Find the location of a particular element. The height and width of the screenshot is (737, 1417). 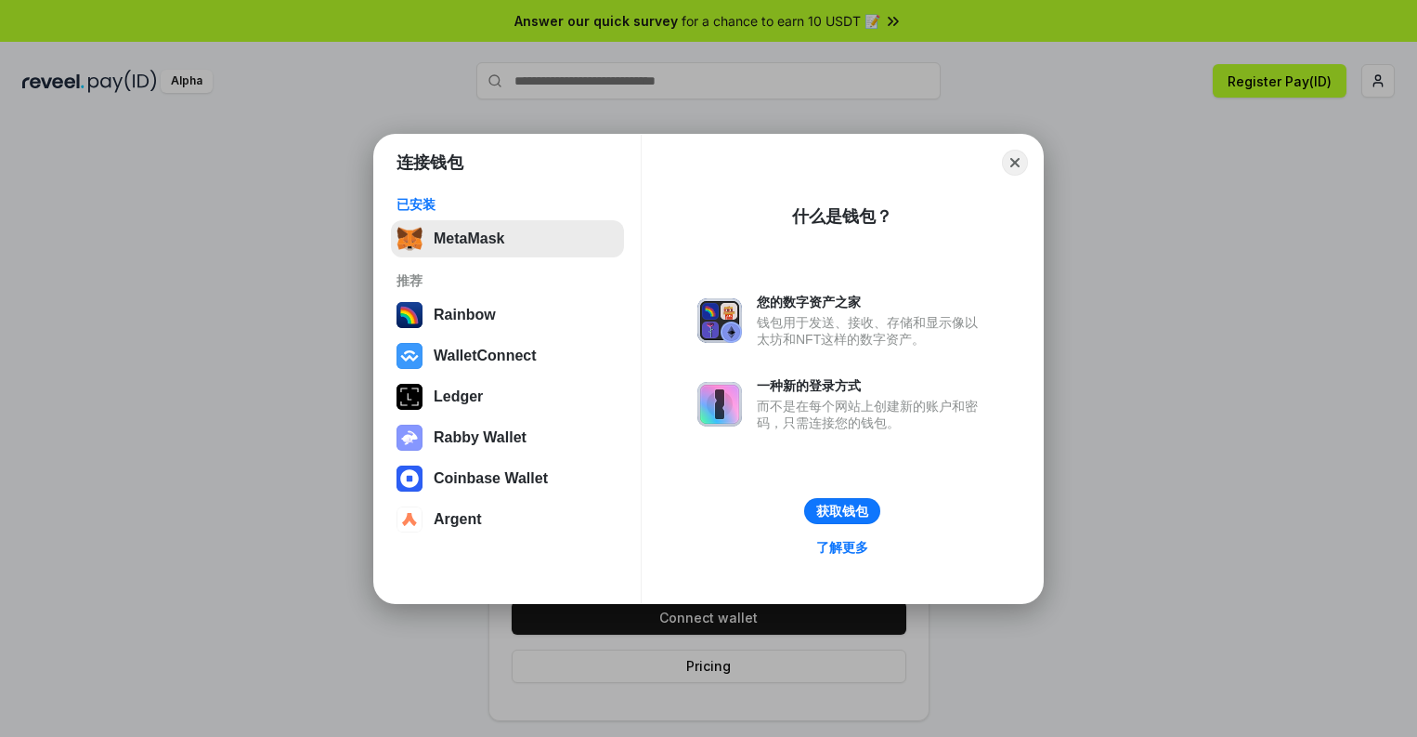

button: Argent is located at coordinates (507, 519).